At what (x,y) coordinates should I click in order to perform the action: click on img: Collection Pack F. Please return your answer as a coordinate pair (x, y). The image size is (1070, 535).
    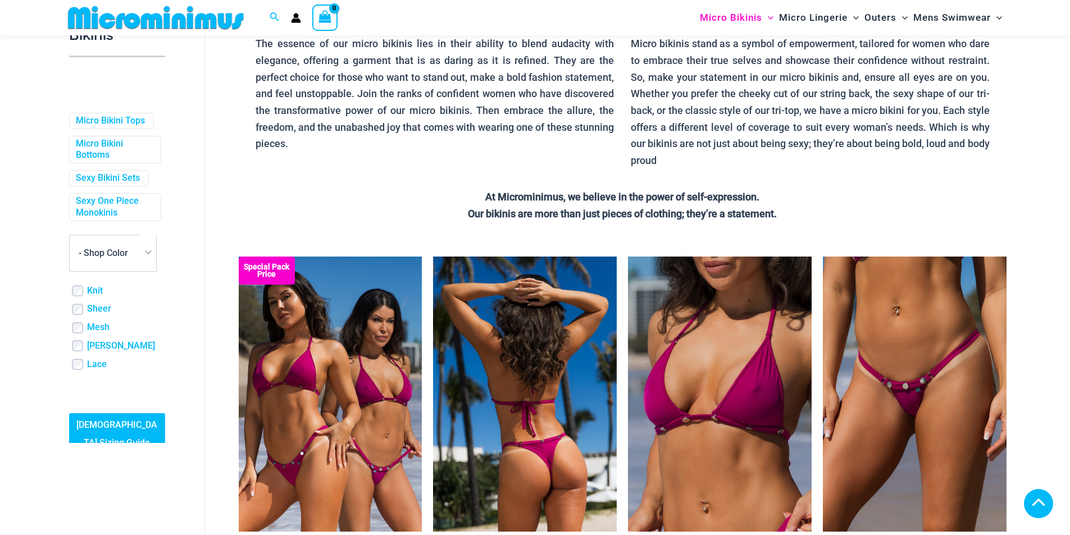
    Looking at the image, I should click on (330, 394).